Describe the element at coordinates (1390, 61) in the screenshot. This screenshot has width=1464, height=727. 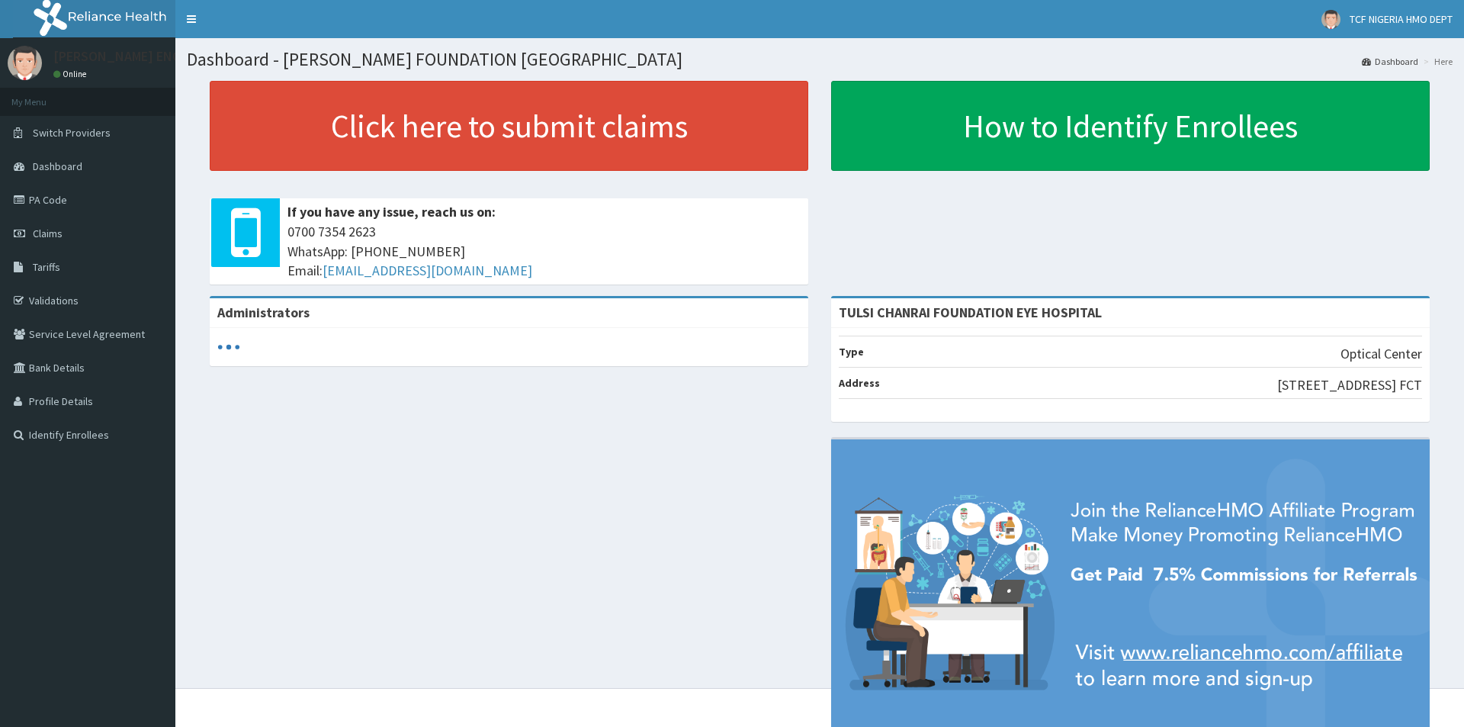
I see `a: Dashboard` at that location.